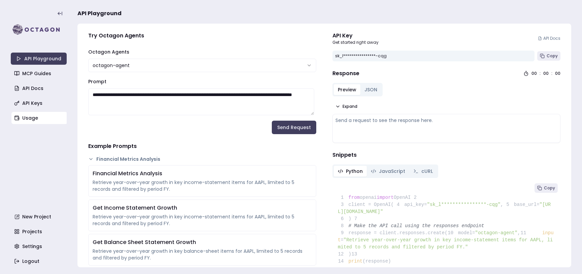  What do you see at coordinates (39, 261) in the screenshot?
I see `a: Logout` at bounding box center [39, 261].